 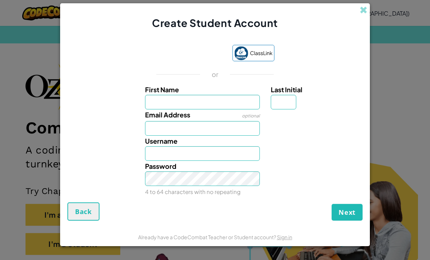 What do you see at coordinates (207, 237) in the screenshot?
I see `span: Already have a CodeCombat Teacher or Student account?` at bounding box center [207, 237].